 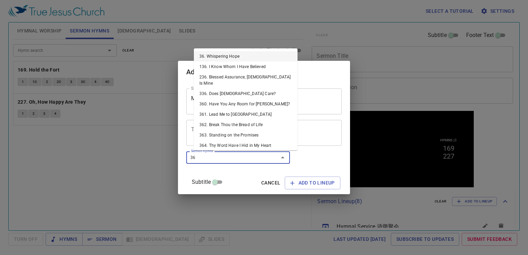 What do you see at coordinates (270, 183) in the screenshot?
I see `span: Cancel` at bounding box center [270, 183].